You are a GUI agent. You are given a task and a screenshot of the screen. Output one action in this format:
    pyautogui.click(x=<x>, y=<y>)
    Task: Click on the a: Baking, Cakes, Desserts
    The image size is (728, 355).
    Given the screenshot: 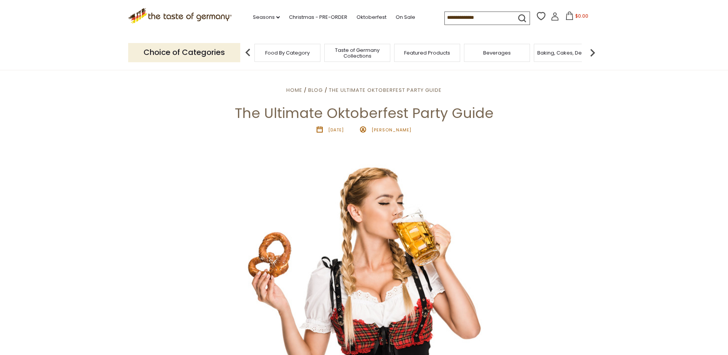 What is the action you would take?
    pyautogui.click(x=567, y=53)
    